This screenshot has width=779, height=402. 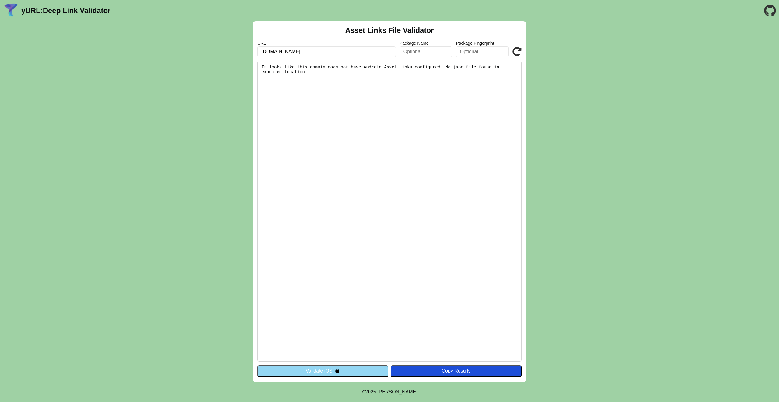 I want to click on button: Copy Results, so click(x=456, y=371).